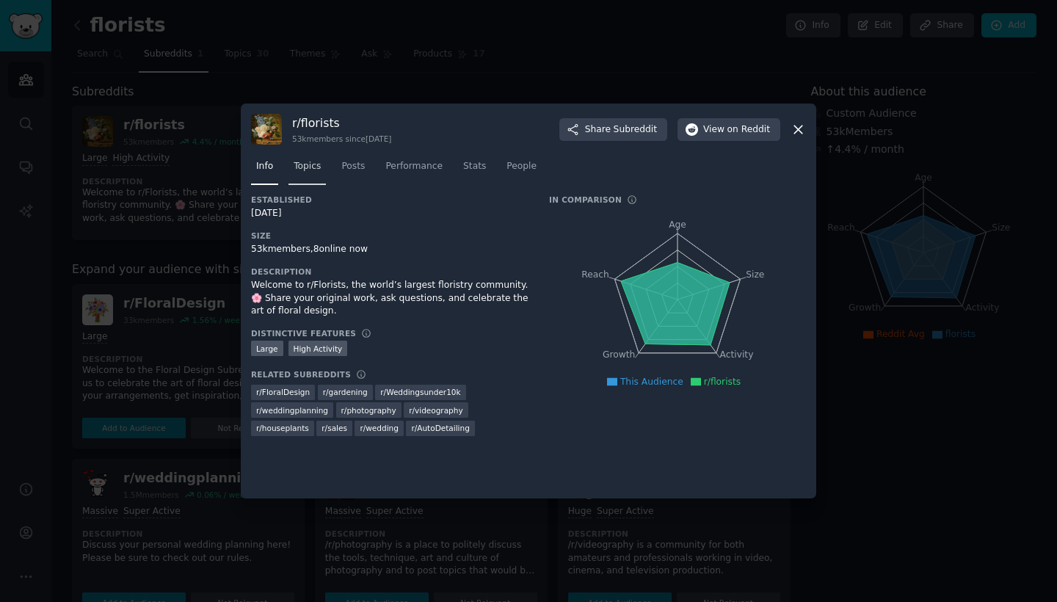 This screenshot has height=602, width=1057. What do you see at coordinates (585, 200) in the screenshot?
I see `h3: In Comparison` at bounding box center [585, 200].